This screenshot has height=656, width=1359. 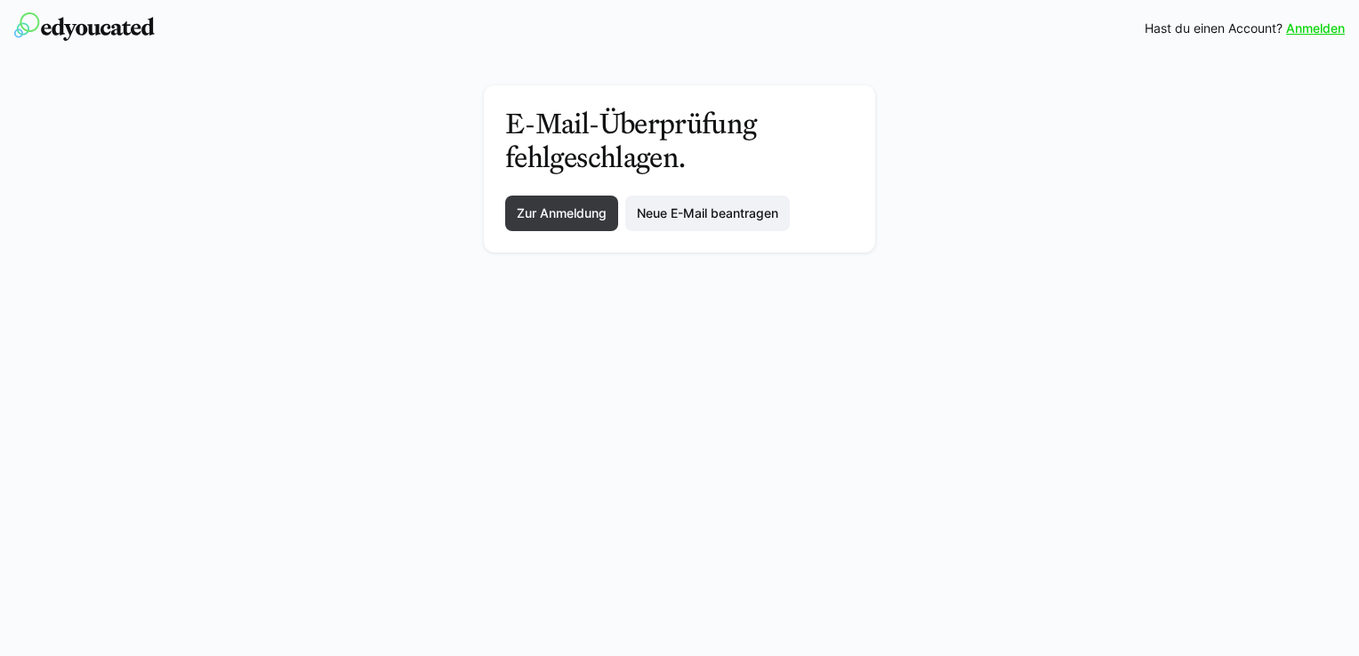 I want to click on a: Neue E-Mail beantragen, so click(x=707, y=213).